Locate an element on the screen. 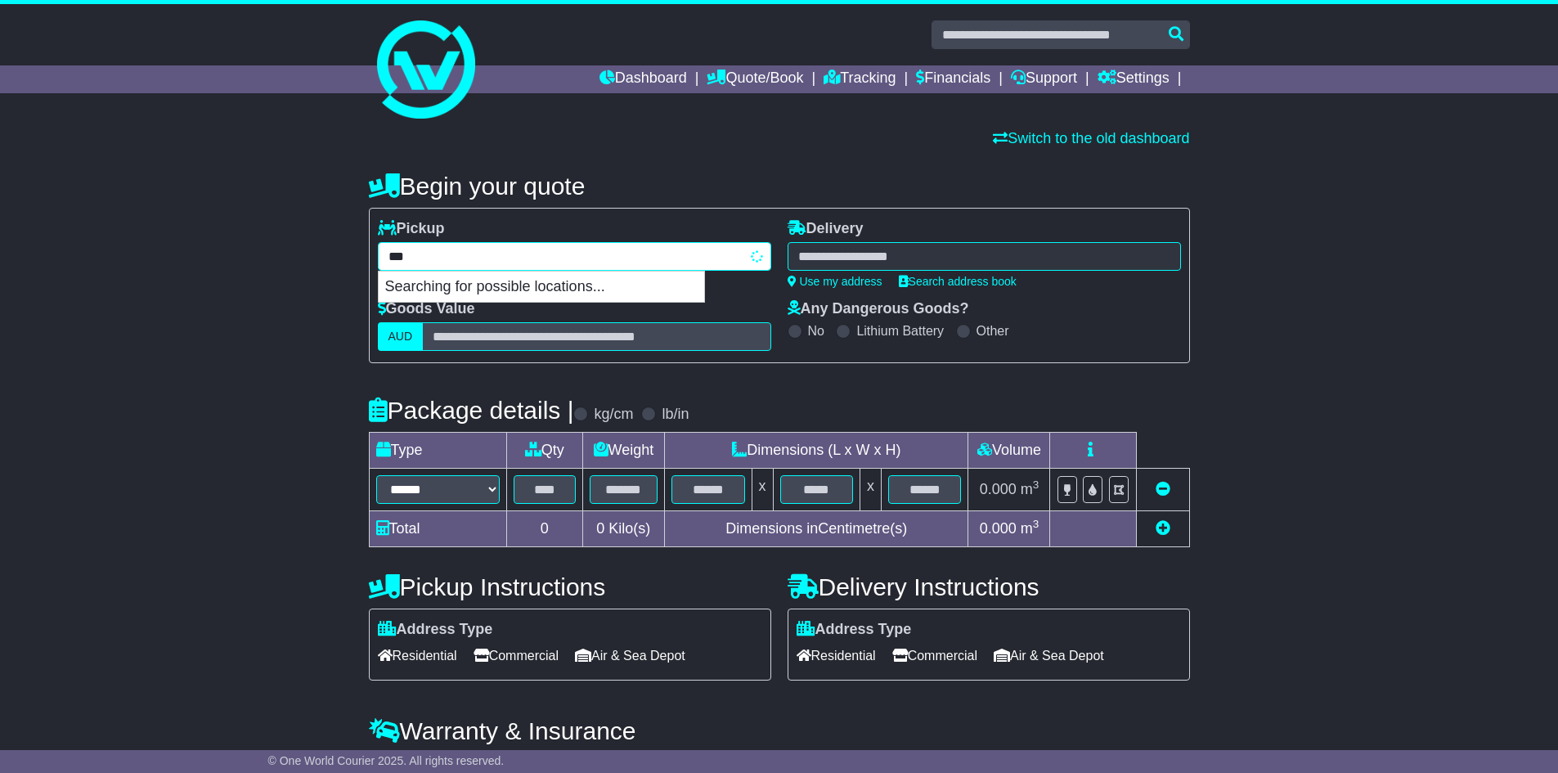  label: Other is located at coordinates (993, 330).